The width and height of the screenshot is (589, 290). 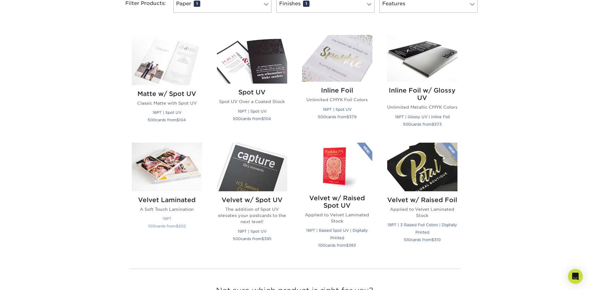 I want to click on img: Spot UV Postcards, so click(x=252, y=59).